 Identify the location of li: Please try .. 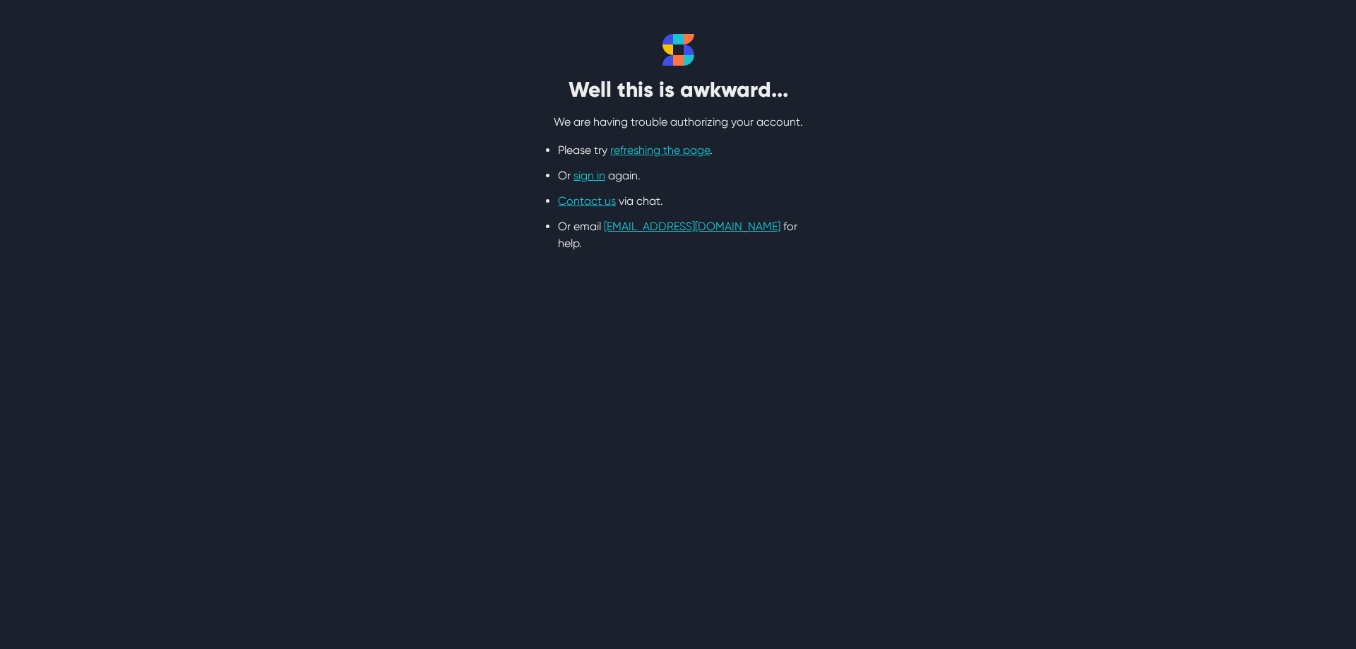
(678, 150).